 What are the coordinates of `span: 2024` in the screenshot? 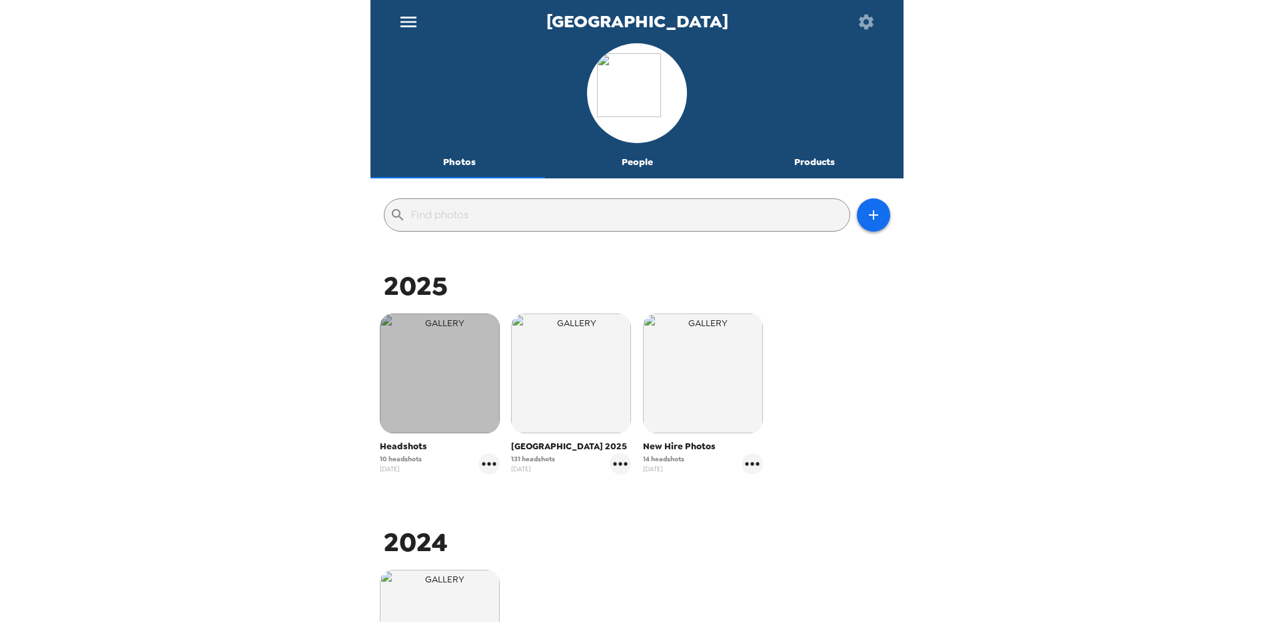 It's located at (416, 542).